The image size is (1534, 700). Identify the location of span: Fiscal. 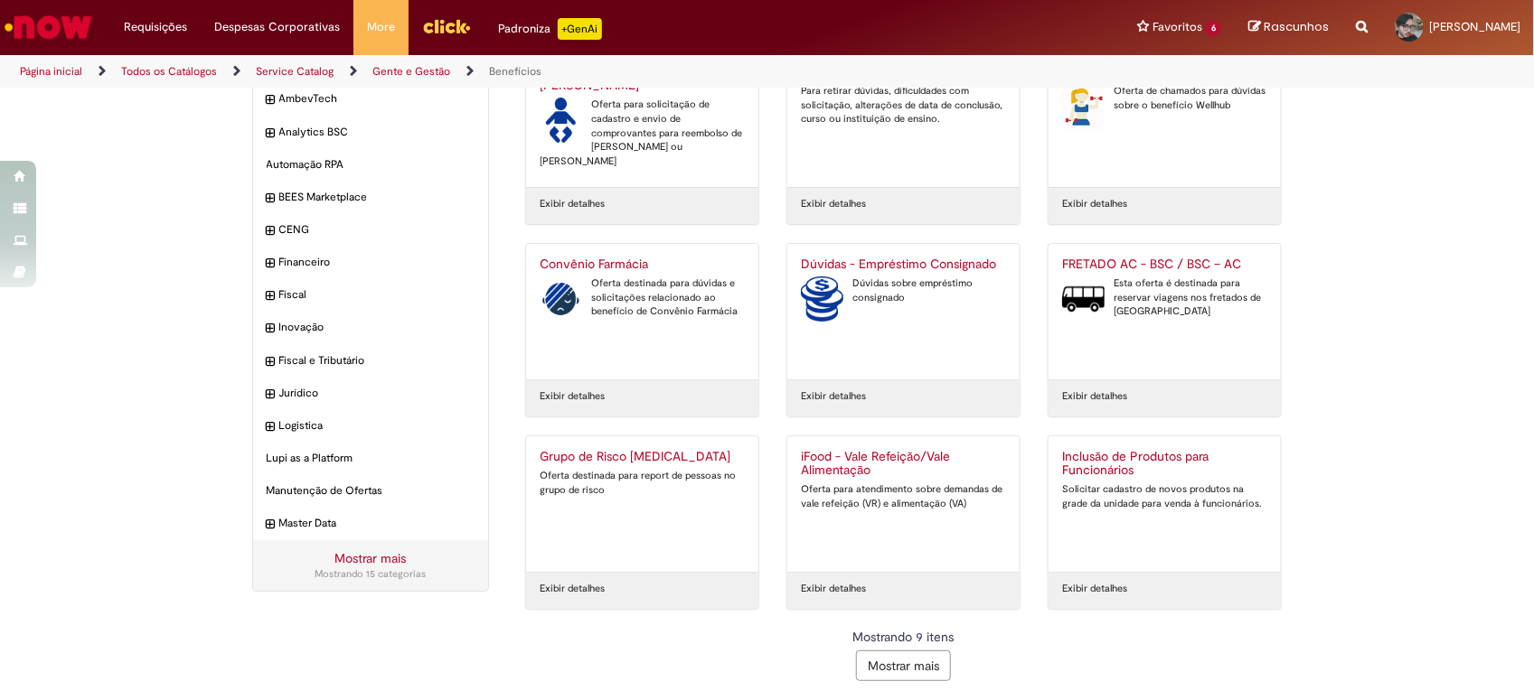
(377, 295).